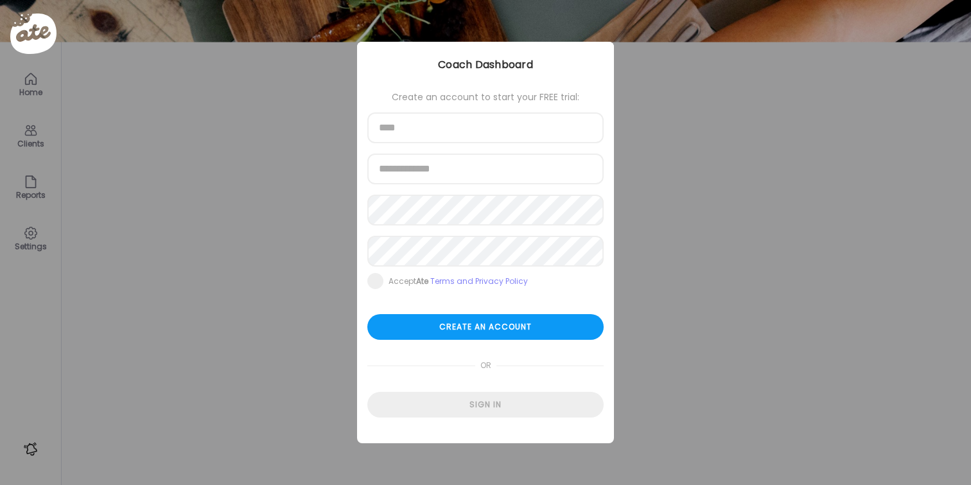 The height and width of the screenshot is (485, 971). Describe the element at coordinates (458, 281) in the screenshot. I see `div: Accept` at that location.